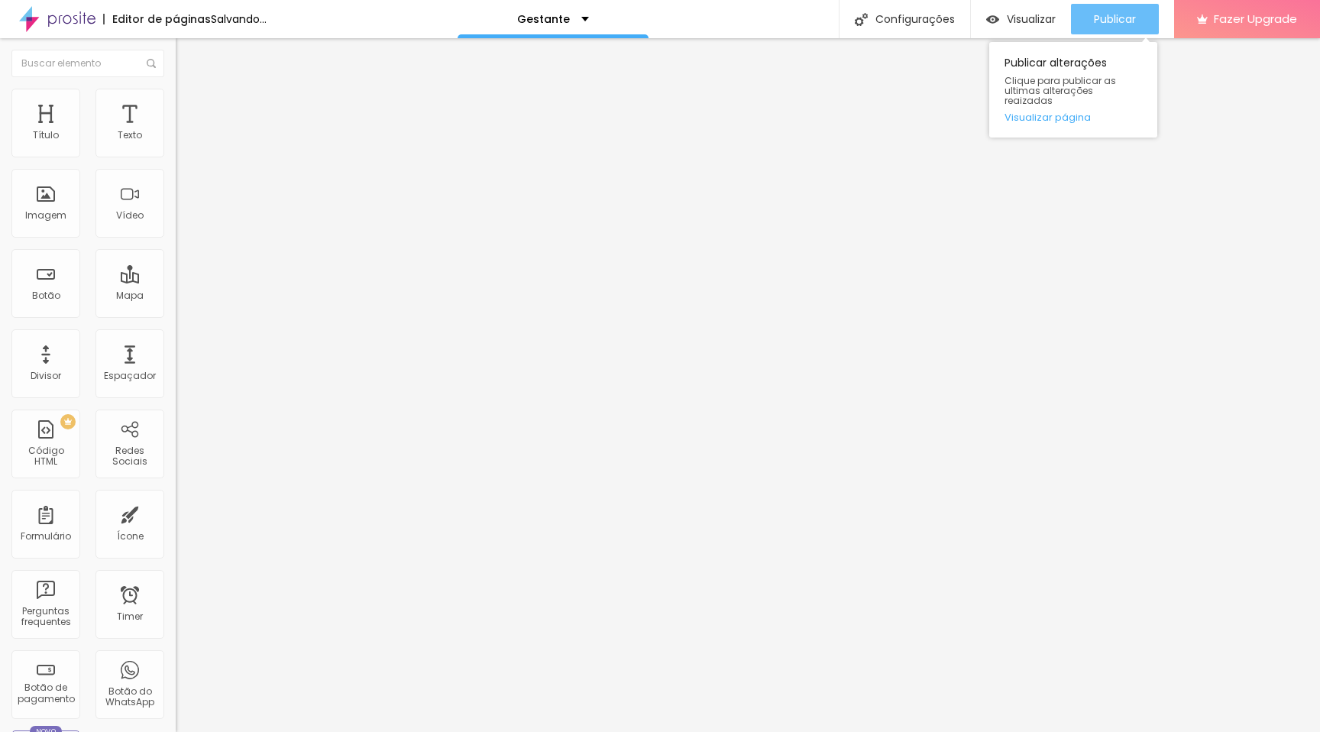 The width and height of the screenshot is (1320, 732). What do you see at coordinates (45, 693) in the screenshot?
I see `div: Botão de pagamento` at bounding box center [45, 693].